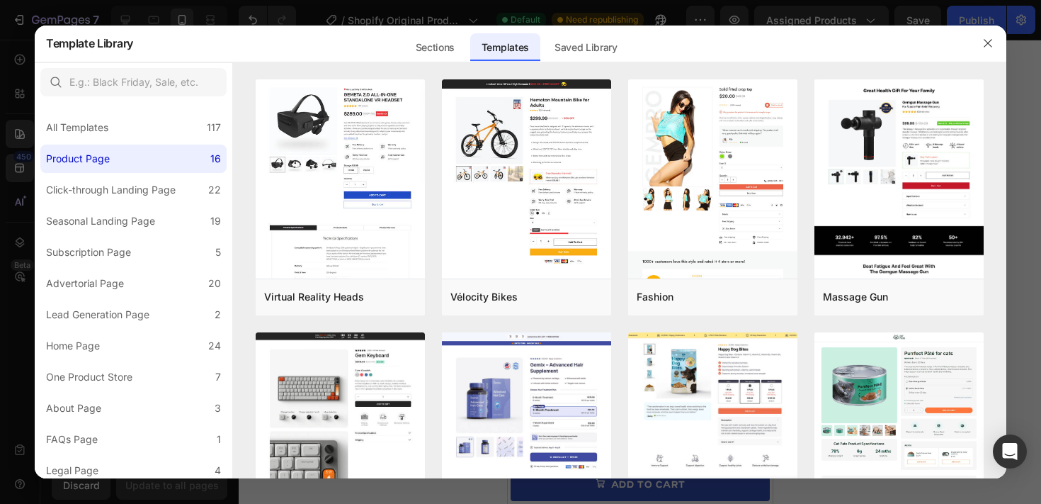  Describe the element at coordinates (85, 283) in the screenshot. I see `div: Advertorial Page` at that location.